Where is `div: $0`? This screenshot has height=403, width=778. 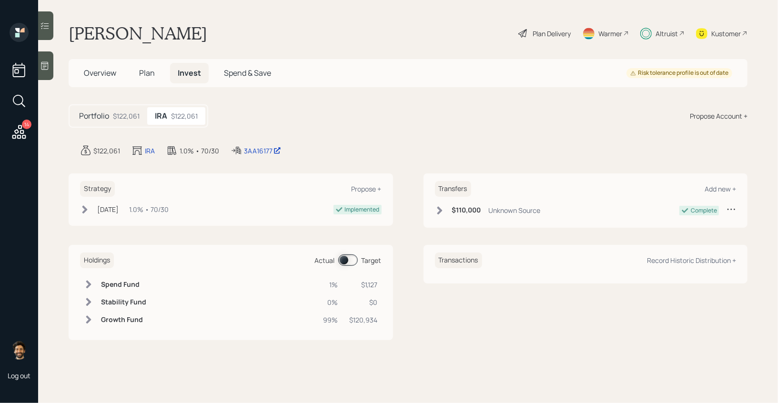 div: $0 is located at coordinates (364, 302).